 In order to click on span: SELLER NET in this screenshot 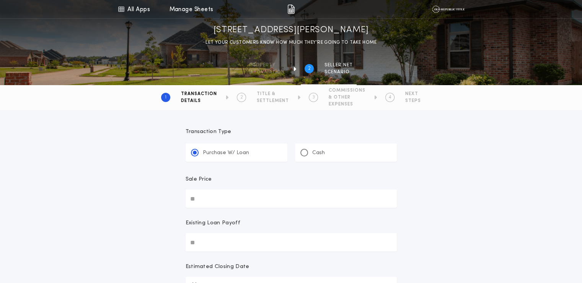, I will do `click(339, 65)`.